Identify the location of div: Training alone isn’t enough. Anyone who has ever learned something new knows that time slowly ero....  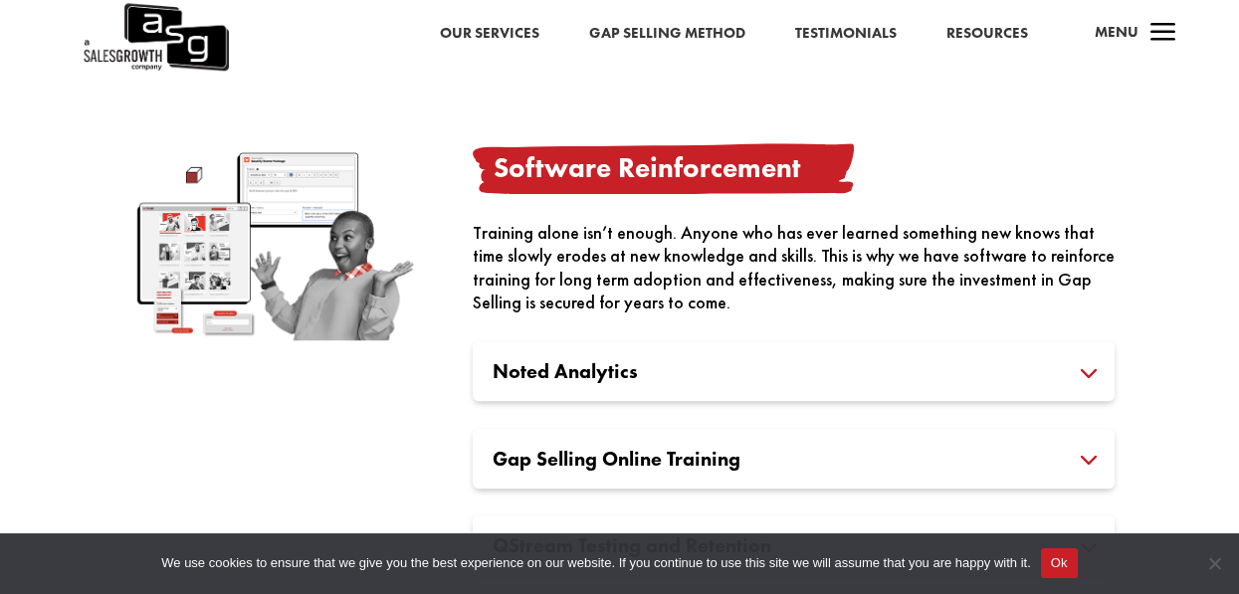
(794, 268).